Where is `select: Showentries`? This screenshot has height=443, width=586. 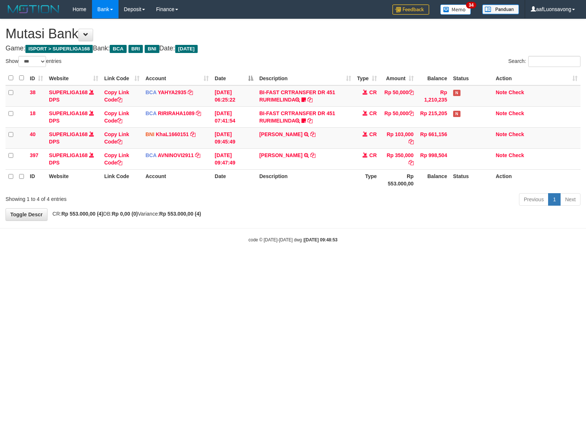 select: Showentries is located at coordinates (32, 61).